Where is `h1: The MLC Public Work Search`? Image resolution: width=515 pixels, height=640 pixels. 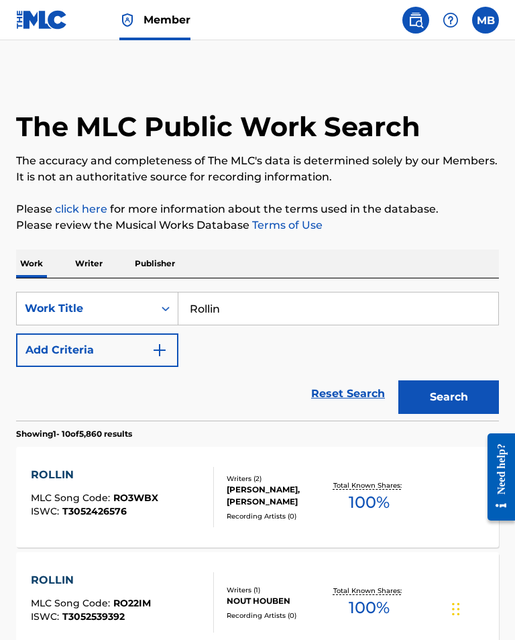 h1: The MLC Public Work Search is located at coordinates (218, 127).